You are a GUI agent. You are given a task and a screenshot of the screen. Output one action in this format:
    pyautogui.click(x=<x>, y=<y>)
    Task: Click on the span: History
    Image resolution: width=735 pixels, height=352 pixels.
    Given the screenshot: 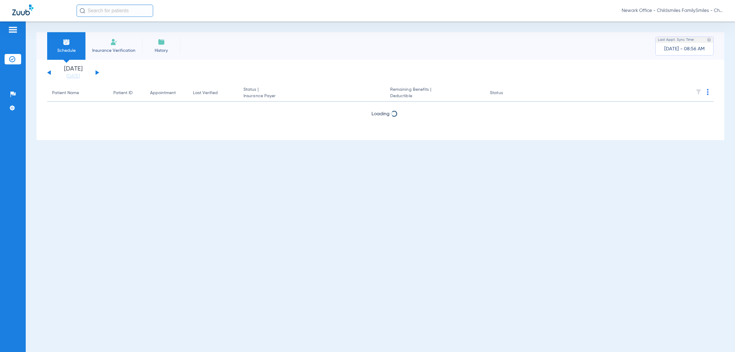 What is the action you would take?
    pyautogui.click(x=161, y=51)
    